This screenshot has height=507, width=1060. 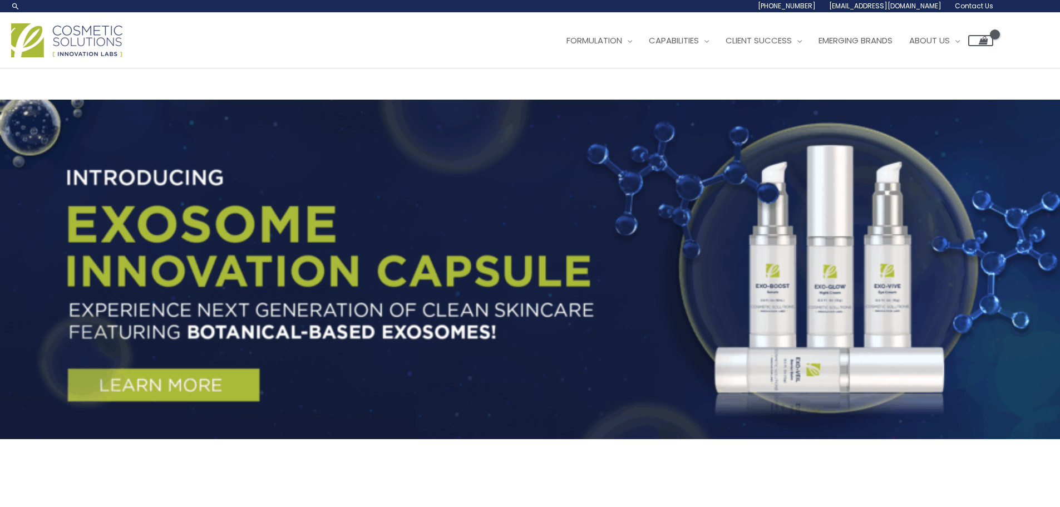 I want to click on a: Client Success, so click(x=763, y=41).